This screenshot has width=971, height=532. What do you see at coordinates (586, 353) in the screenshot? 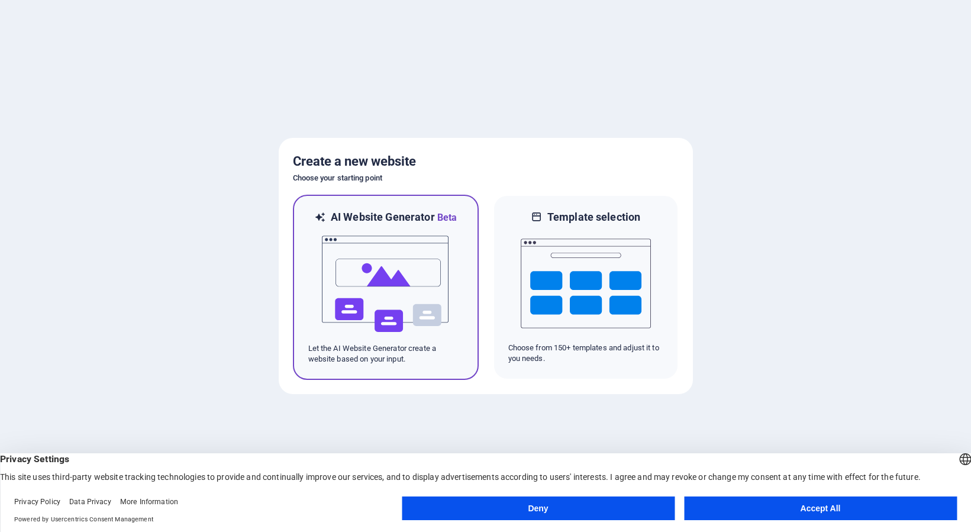
I see `p: Choose from 150+ templates and adjust it to you needs.` at bounding box center [586, 353].